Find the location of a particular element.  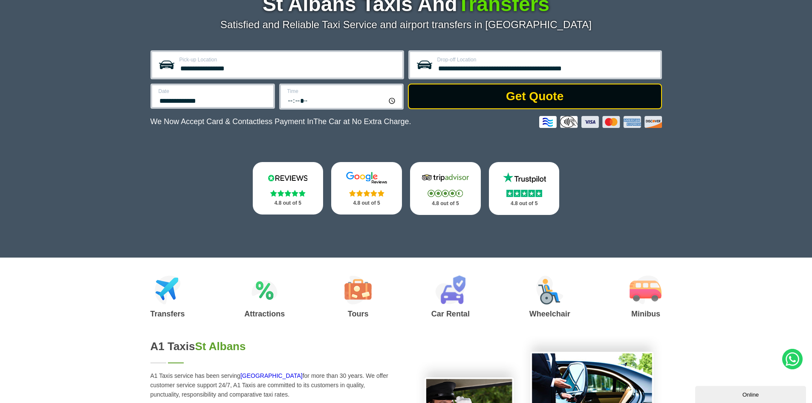

a: Google Stars 4.8 out of 5 is located at coordinates (366, 188).